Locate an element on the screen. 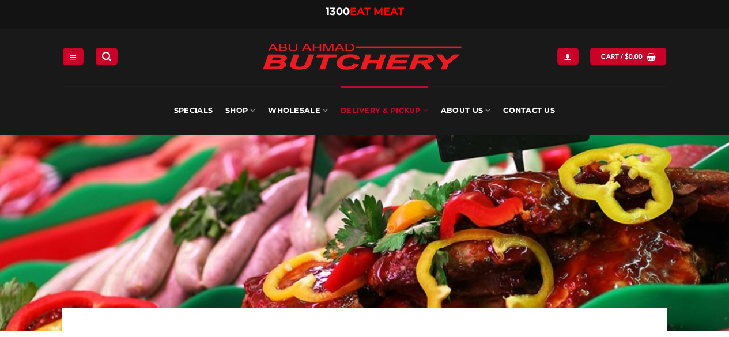 Image resolution: width=729 pixels, height=337 pixels. span: EAT MEAT is located at coordinates (377, 12).